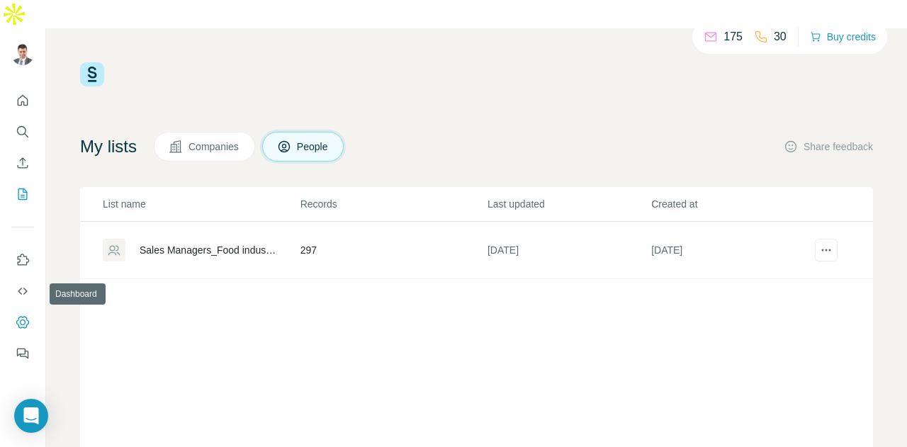  What do you see at coordinates (568, 204) in the screenshot?
I see `p: Last updated` at bounding box center [568, 204].